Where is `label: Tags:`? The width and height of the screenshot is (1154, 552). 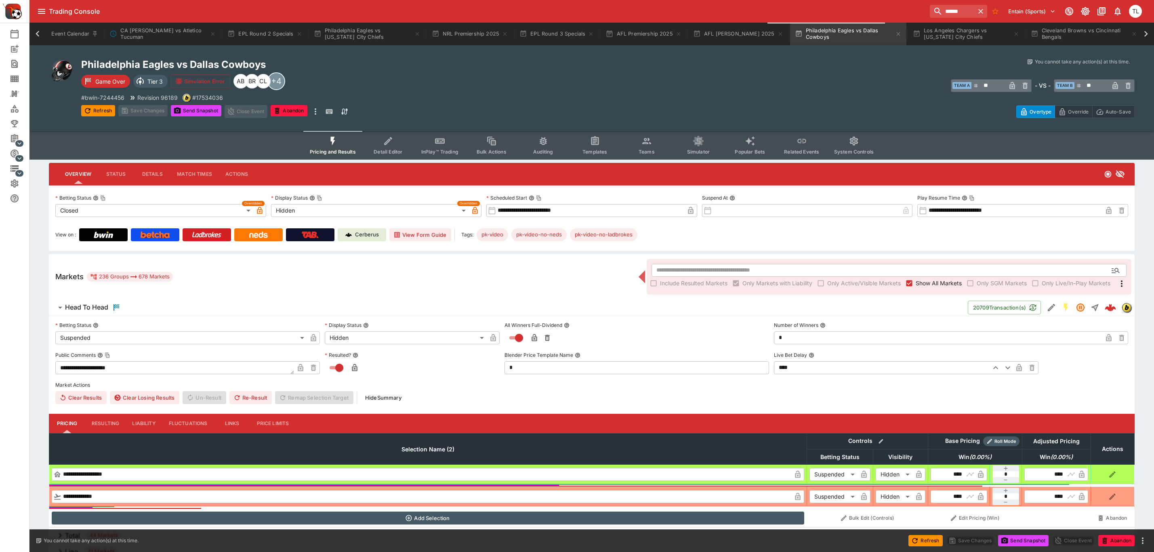 label: Tags: is located at coordinates (467, 235).